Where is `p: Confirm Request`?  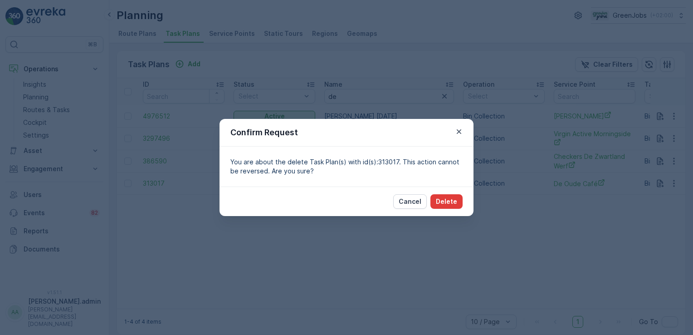
p: Confirm Request is located at coordinates (264, 132).